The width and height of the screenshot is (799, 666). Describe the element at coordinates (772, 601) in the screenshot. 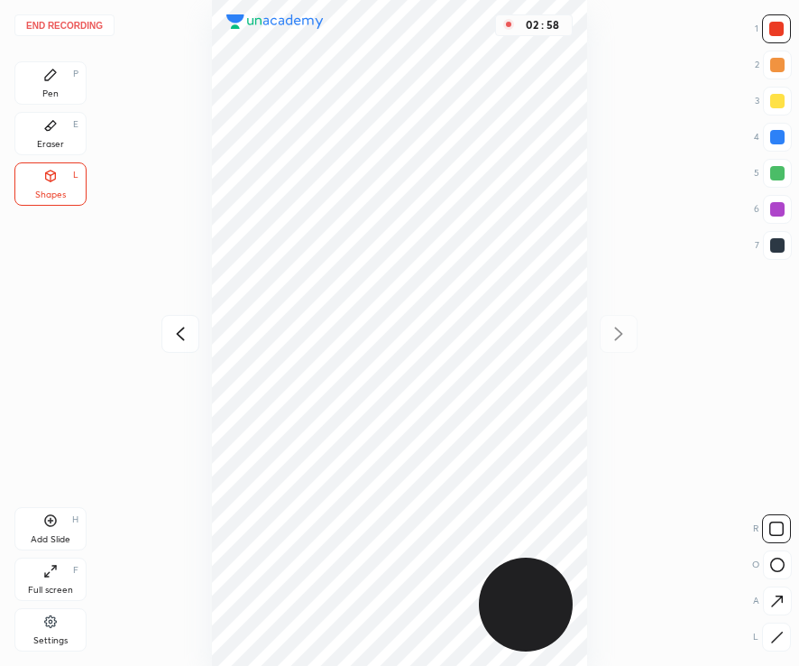

I see `div: A` at that location.